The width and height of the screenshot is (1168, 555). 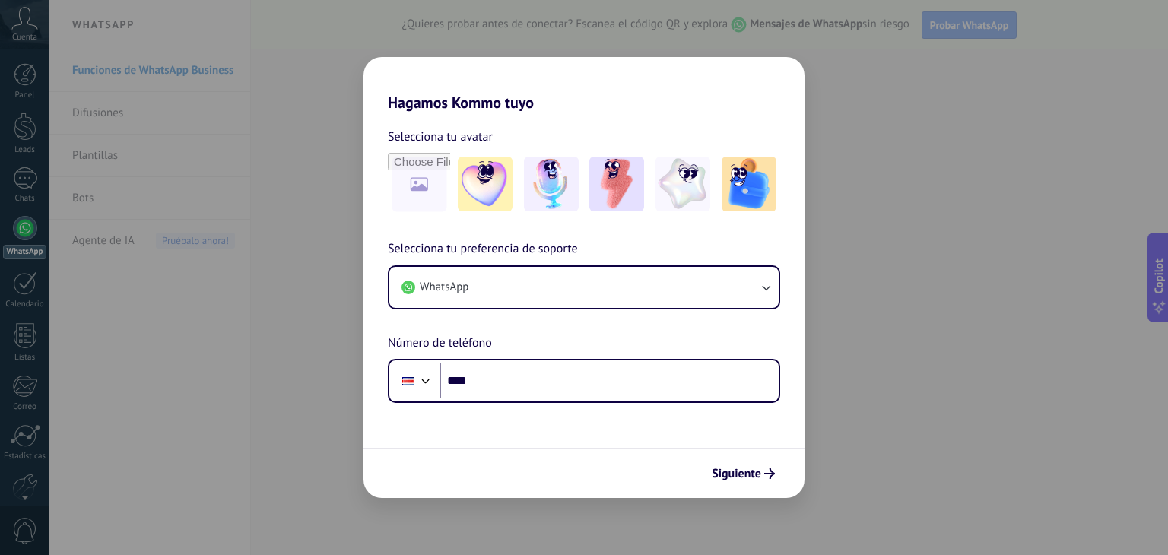 What do you see at coordinates (617, 184) in the screenshot?
I see `img: -3.jpeg` at bounding box center [617, 184].